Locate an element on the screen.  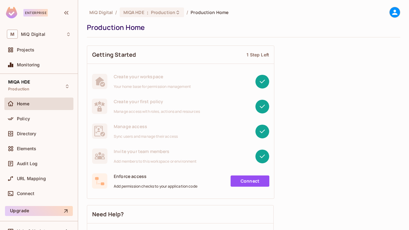
span: Connect is located at coordinates (26, 194).